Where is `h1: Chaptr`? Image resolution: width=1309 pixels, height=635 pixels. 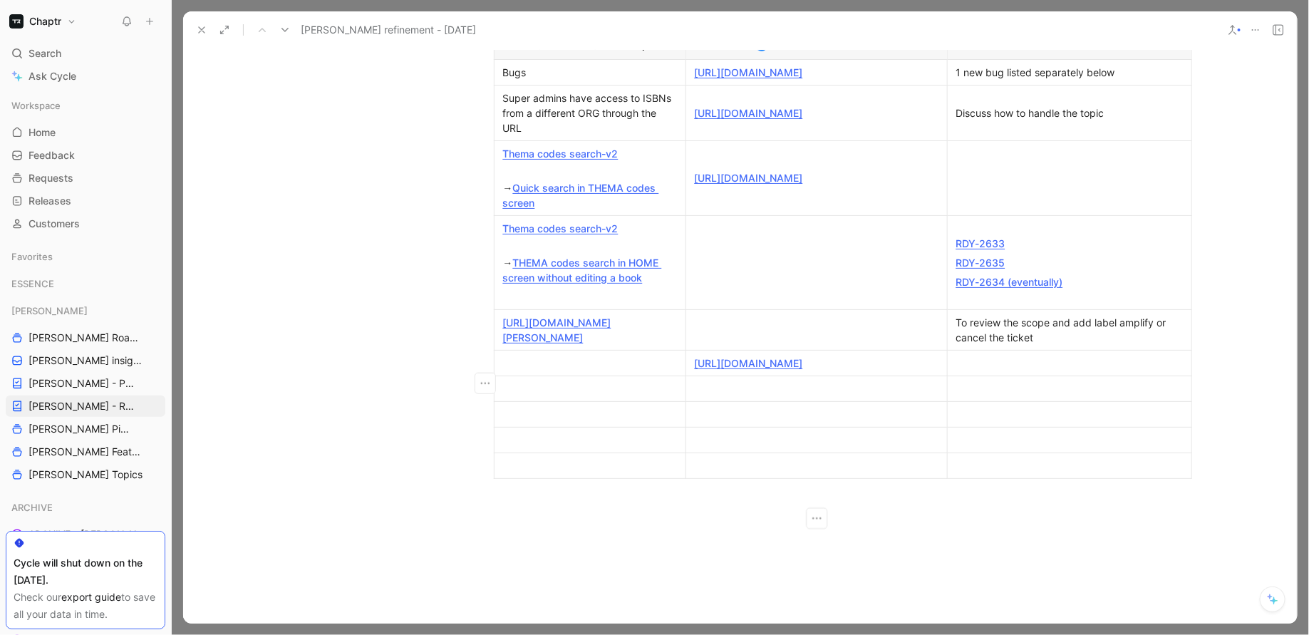 h1: Chaptr is located at coordinates (45, 21).